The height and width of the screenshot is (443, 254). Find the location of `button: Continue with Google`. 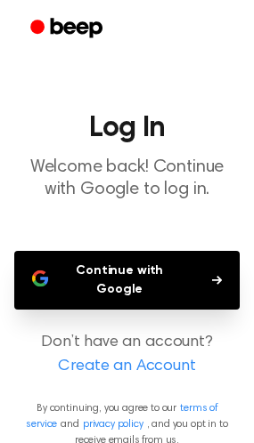

button: Continue with Google is located at coordinates (126, 281).